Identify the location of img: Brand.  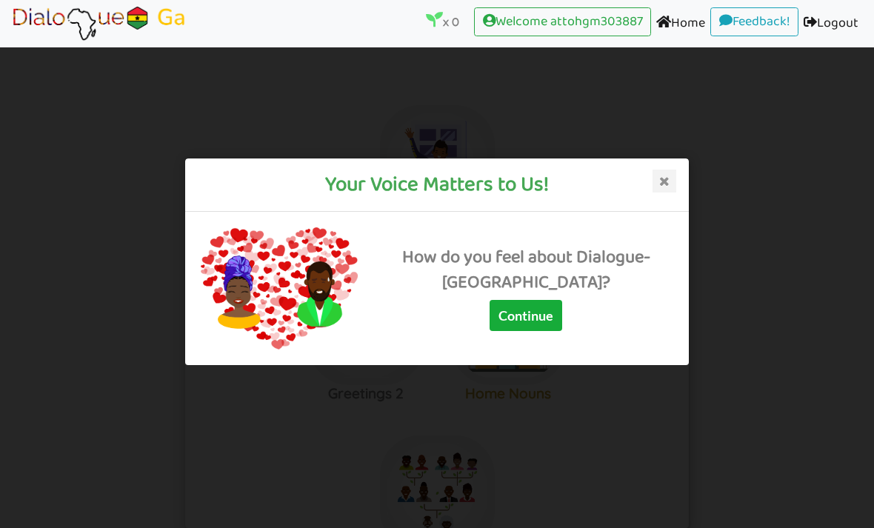
(99, 24).